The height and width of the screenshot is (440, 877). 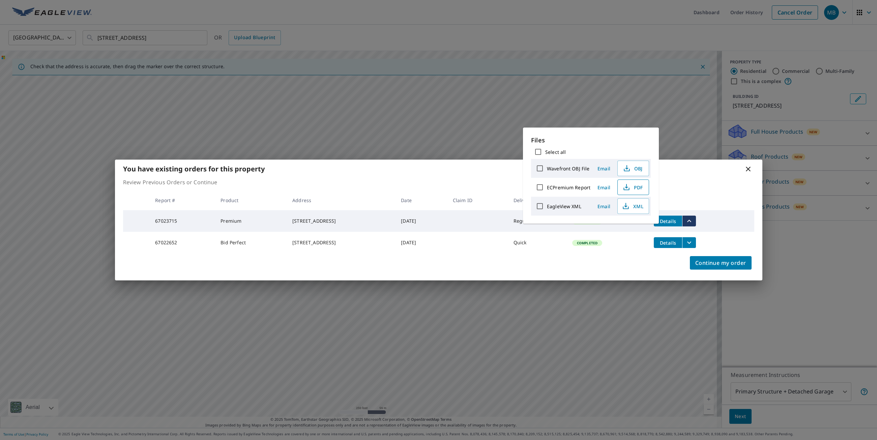 What do you see at coordinates (421, 200) in the screenshot?
I see `th: Date` at bounding box center [421, 200].